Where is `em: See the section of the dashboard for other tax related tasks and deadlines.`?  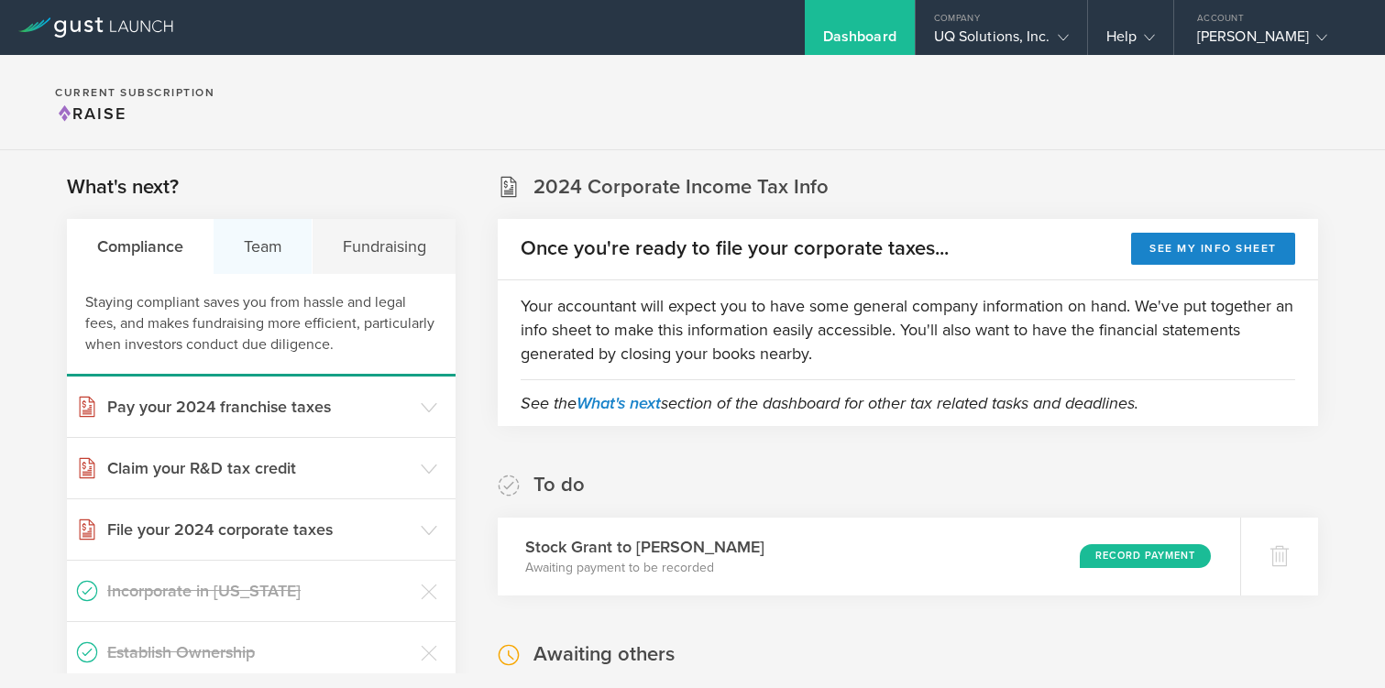 em: See the section of the dashboard for other tax related tasks and deadlines. is located at coordinates (829, 403).